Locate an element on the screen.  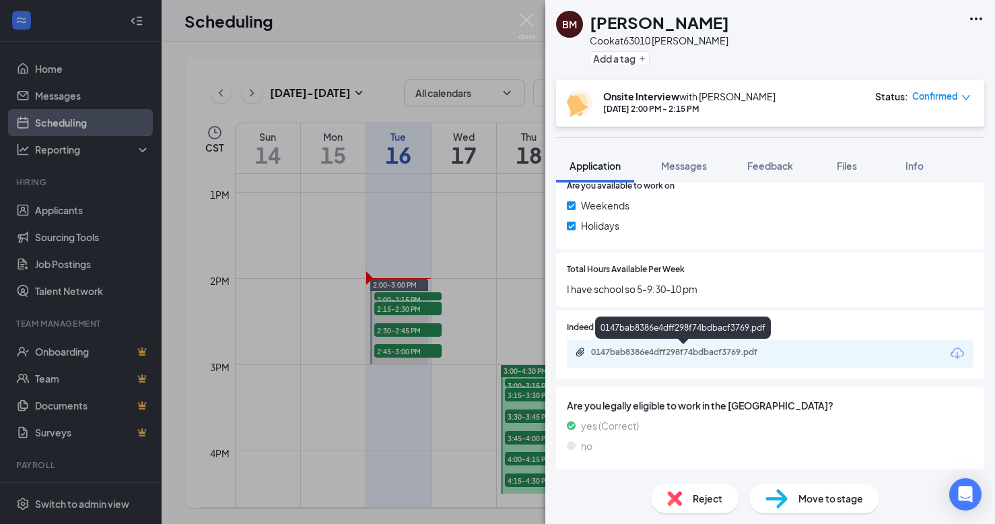
span: Messages is located at coordinates (684, 166).